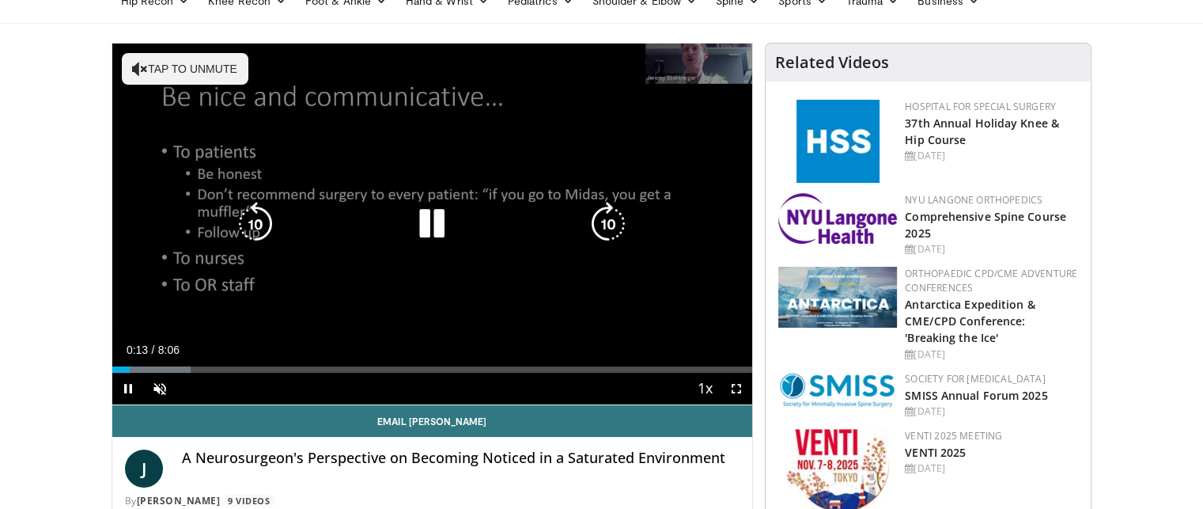  I want to click on span: 8:06, so click(168, 350).